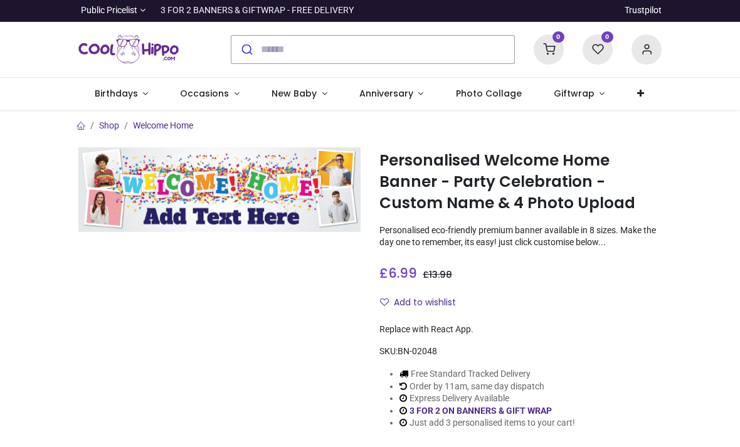 The height and width of the screenshot is (447, 740). I want to click on div: 3 FOR 2 BANNERS & GIFTWRAP - FREE DELIVERY, so click(257, 11).